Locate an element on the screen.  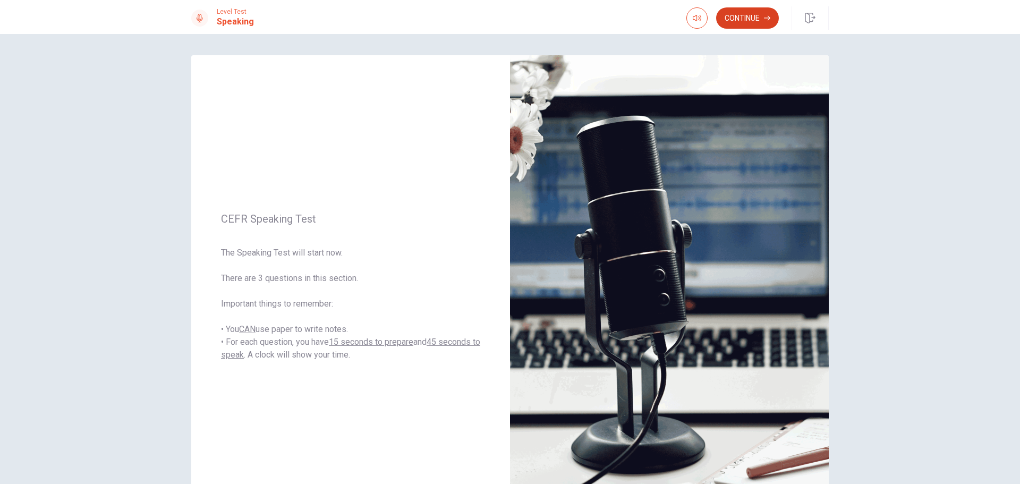
u: 15 seconds to prepare is located at coordinates (371, 341).